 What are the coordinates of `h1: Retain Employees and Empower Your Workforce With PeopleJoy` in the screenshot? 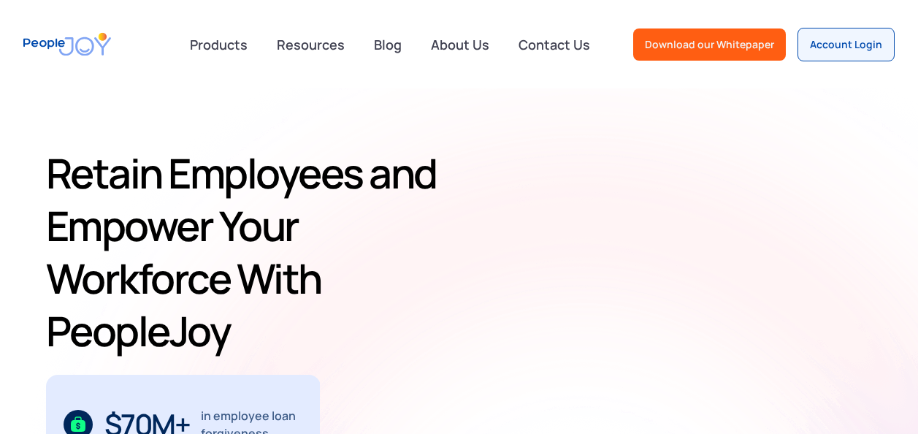 It's located at (258, 252).